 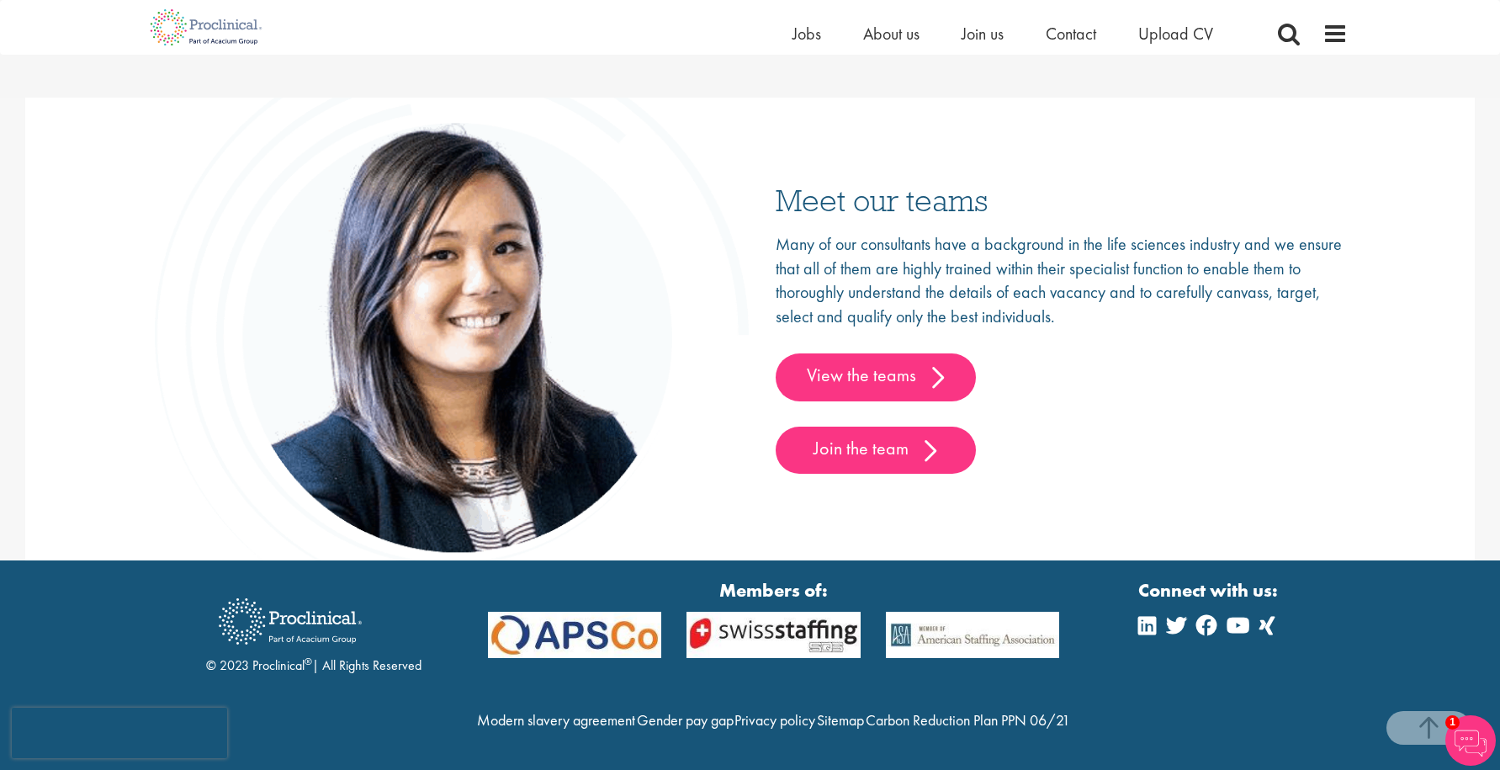 What do you see at coordinates (775, 719) in the screenshot?
I see `a: Privacy policy` at bounding box center [775, 719].